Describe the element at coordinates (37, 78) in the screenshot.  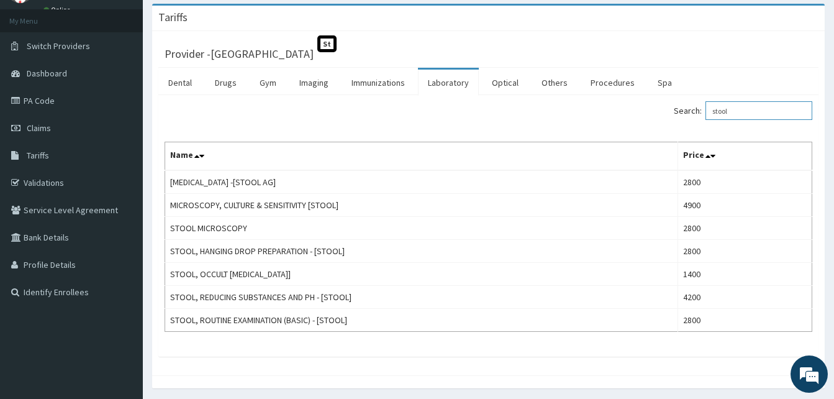
I see `img: d_794563401_company_1708531726252_794563401` at that location.